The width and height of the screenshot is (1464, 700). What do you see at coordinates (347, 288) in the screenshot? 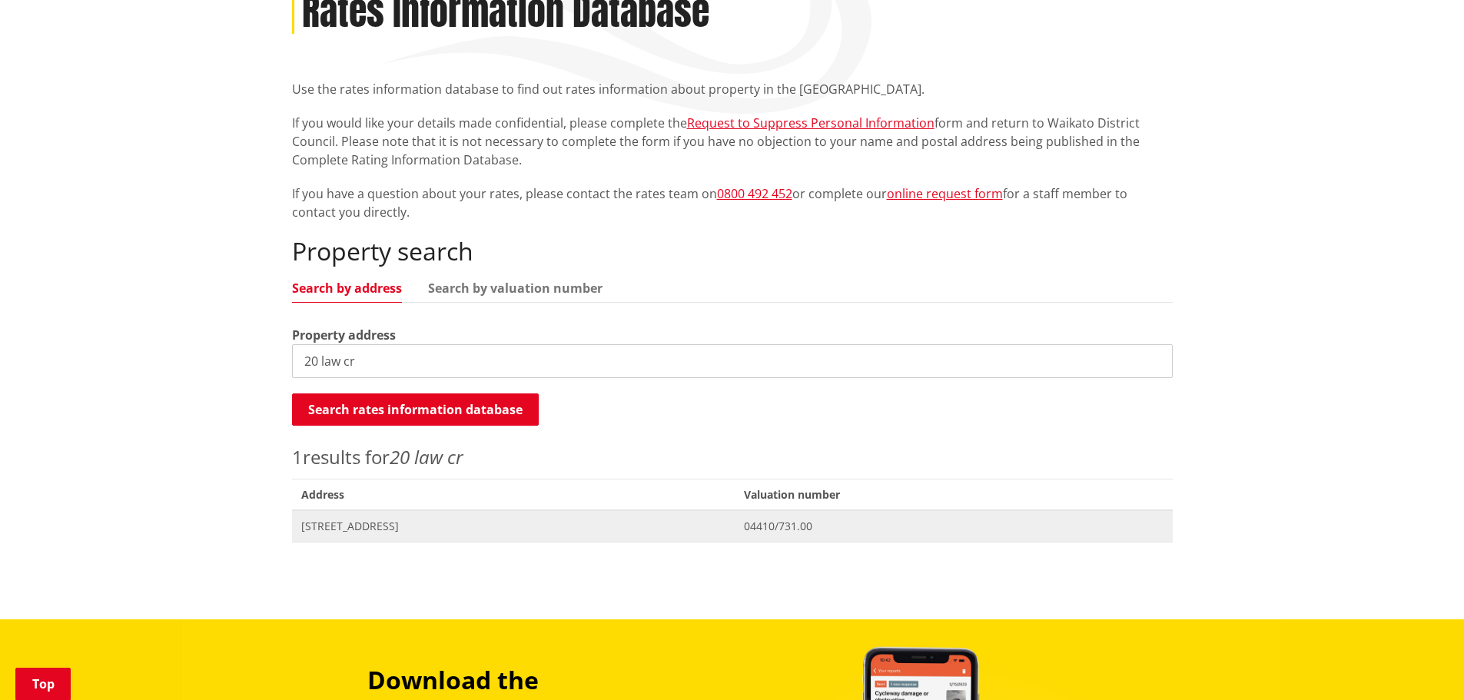
I see `a: Search by address` at bounding box center [347, 288].